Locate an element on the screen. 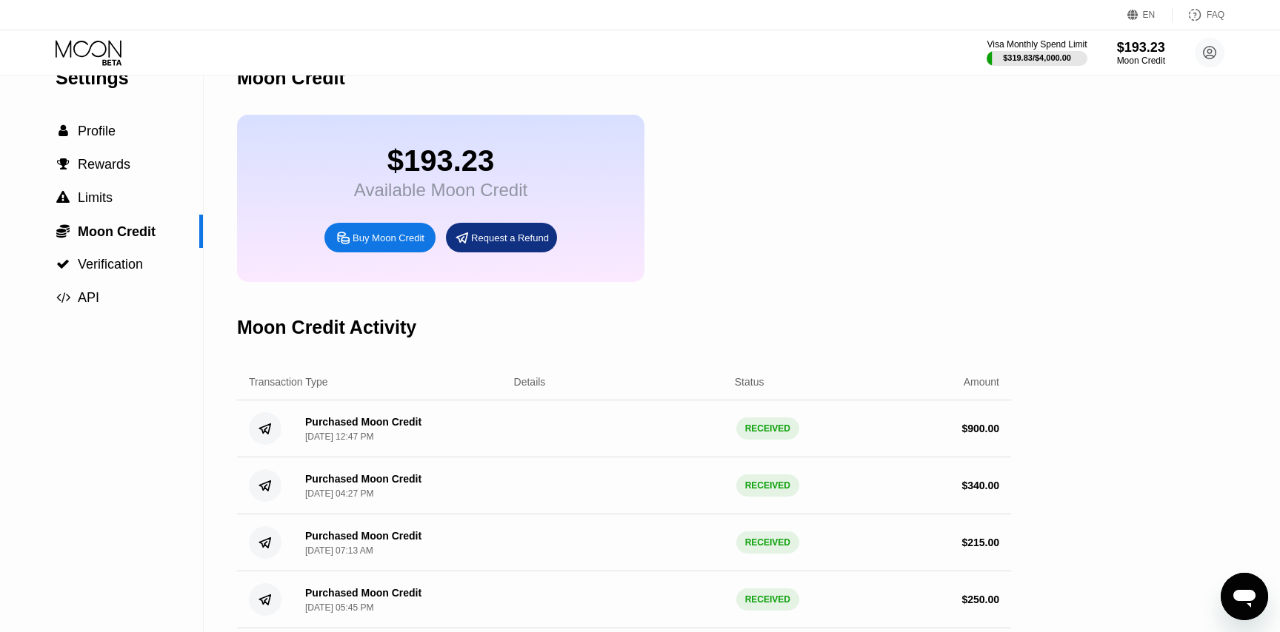 The height and width of the screenshot is (632, 1280). div: Visa Monthly Spend Limit is located at coordinates (1036, 44).